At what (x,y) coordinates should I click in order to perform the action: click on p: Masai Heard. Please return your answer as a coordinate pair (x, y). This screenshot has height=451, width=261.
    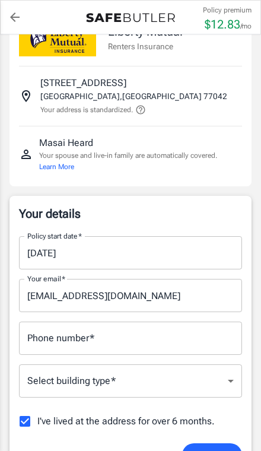
    Looking at the image, I should click on (66, 143).